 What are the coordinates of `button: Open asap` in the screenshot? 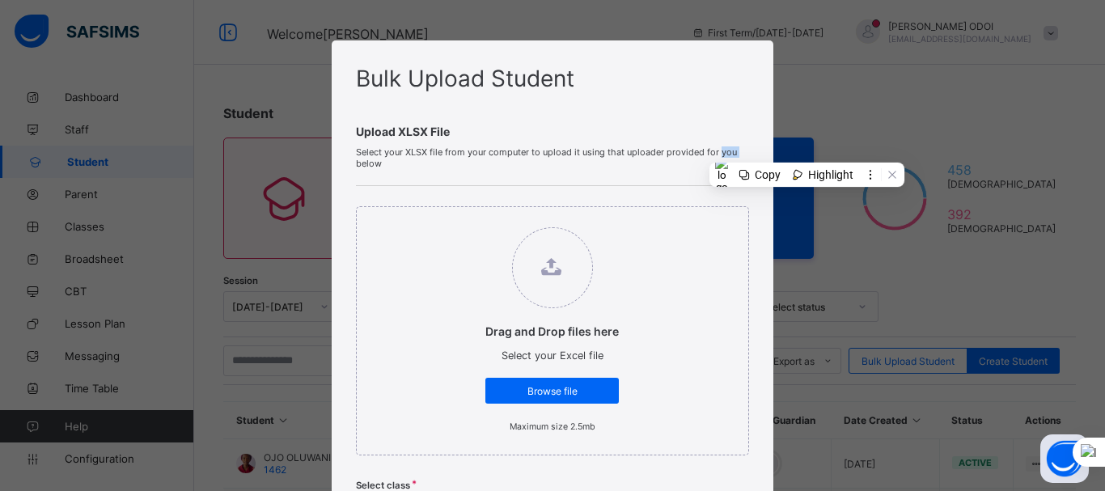 It's located at (1065, 459).